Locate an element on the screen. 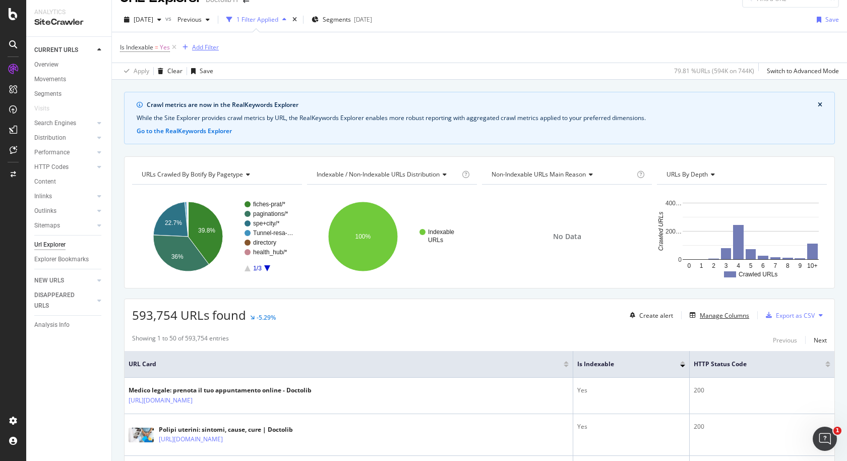 Image resolution: width=847 pixels, height=461 pixels. a: Sitemaps is located at coordinates (64, 225).